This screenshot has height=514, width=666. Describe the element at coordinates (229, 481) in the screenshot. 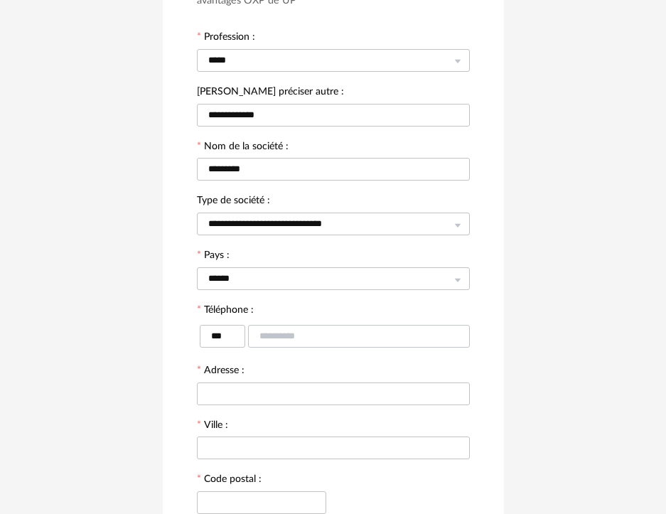

I see `label: Code postal :` at that location.